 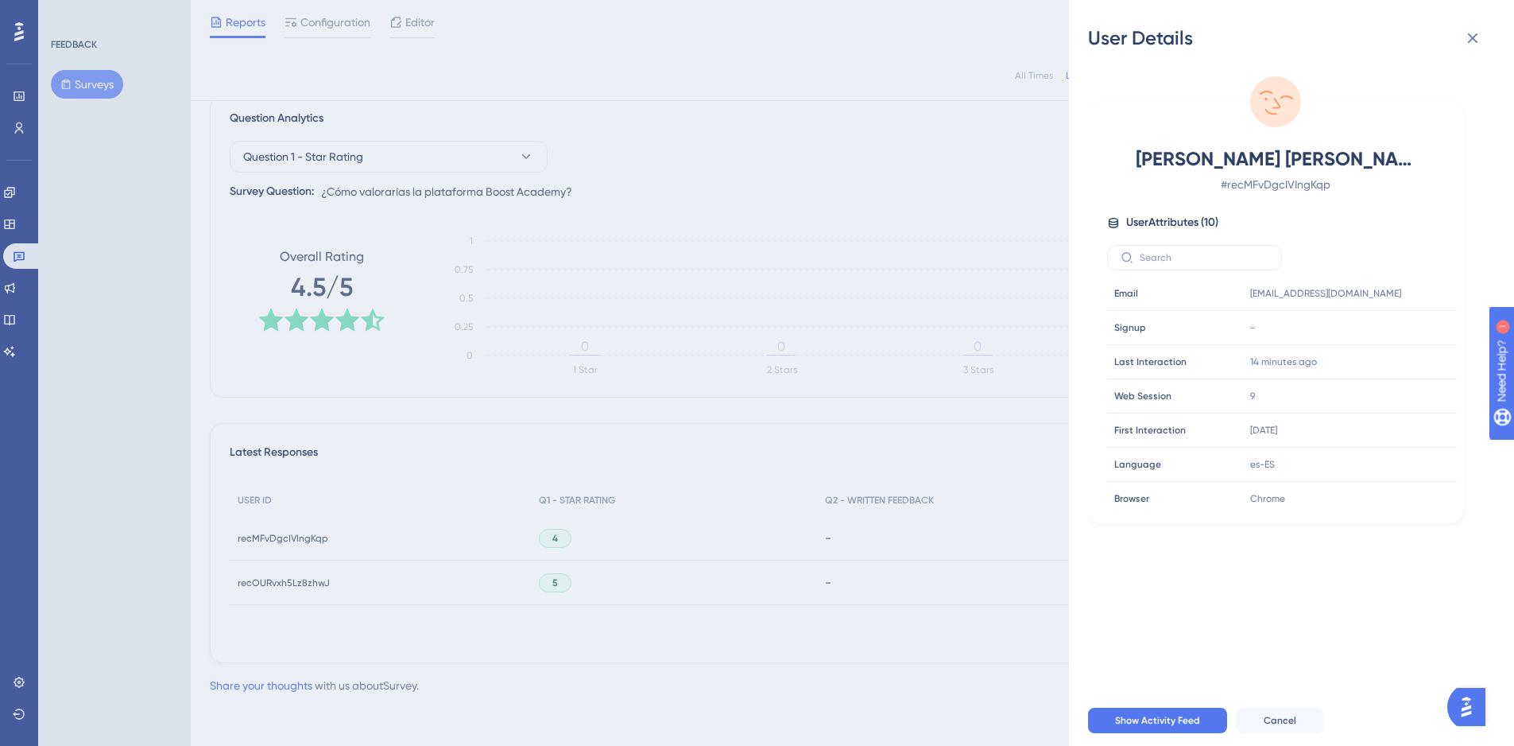 What do you see at coordinates (1143, 396) in the screenshot?
I see `span: Web Session` at bounding box center [1143, 396].